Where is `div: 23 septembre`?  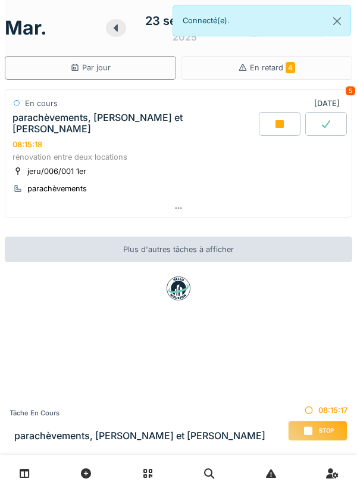 div: 23 septembre is located at coordinates (185, 21).